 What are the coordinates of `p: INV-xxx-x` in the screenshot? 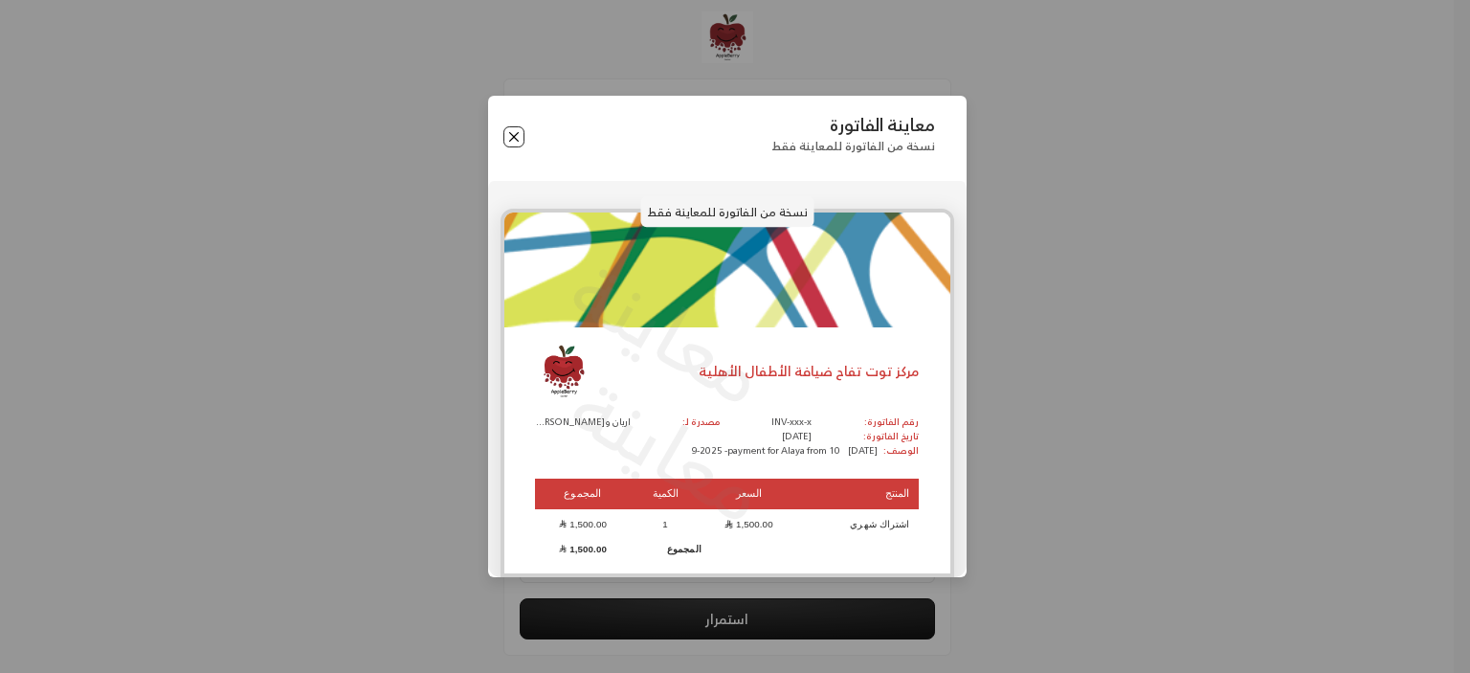 It's located at (792, 422).